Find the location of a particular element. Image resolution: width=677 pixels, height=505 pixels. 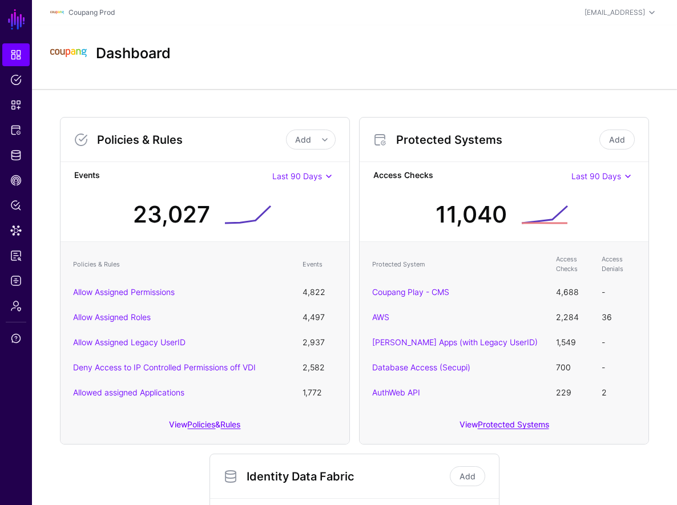

span: Snippets is located at coordinates (16, 105).